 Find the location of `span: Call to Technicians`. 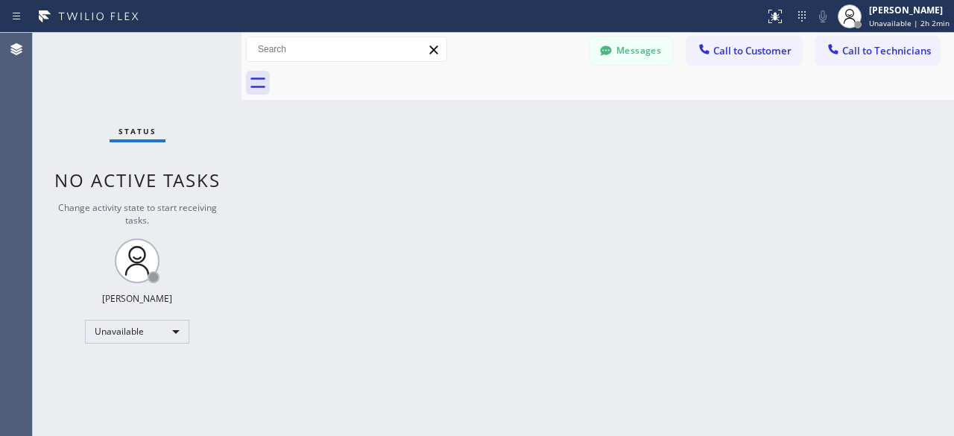

span: Call to Technicians is located at coordinates (886, 51).